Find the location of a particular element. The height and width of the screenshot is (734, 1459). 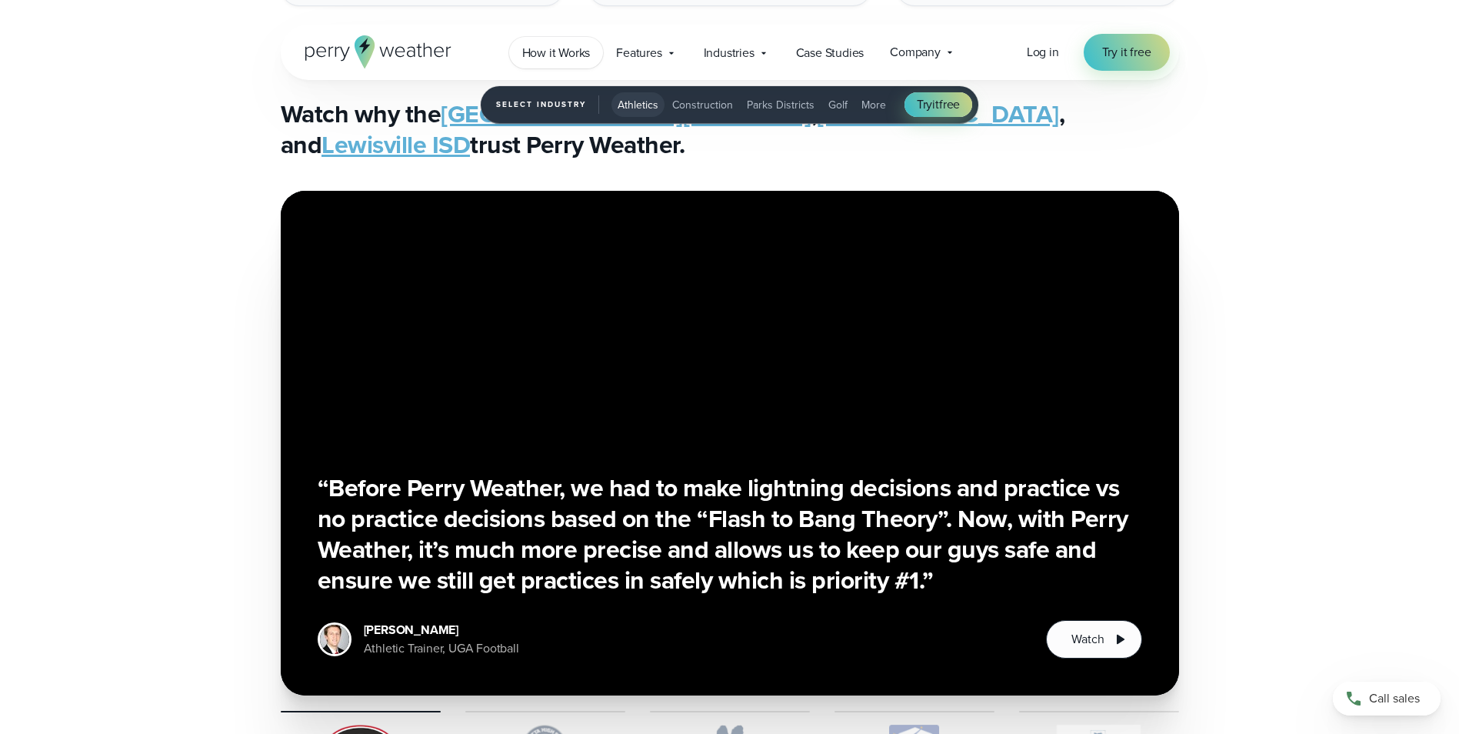

span: Features is located at coordinates (638, 53).